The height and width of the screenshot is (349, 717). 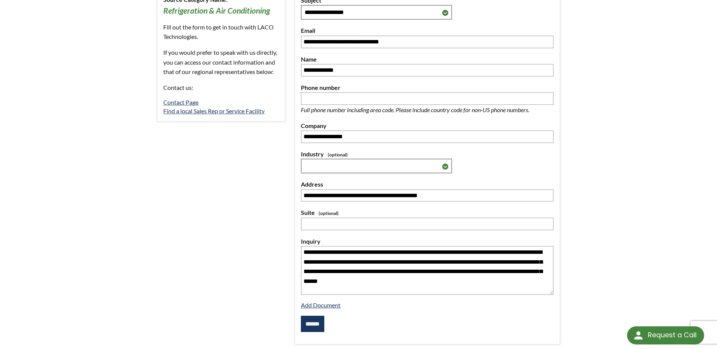 I want to click on img: round button, so click(x=638, y=335).